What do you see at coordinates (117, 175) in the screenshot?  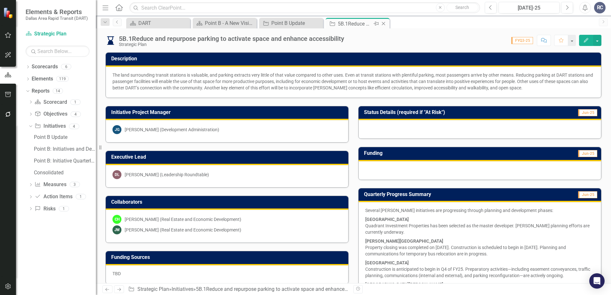 I see `div: DL` at bounding box center [117, 175].